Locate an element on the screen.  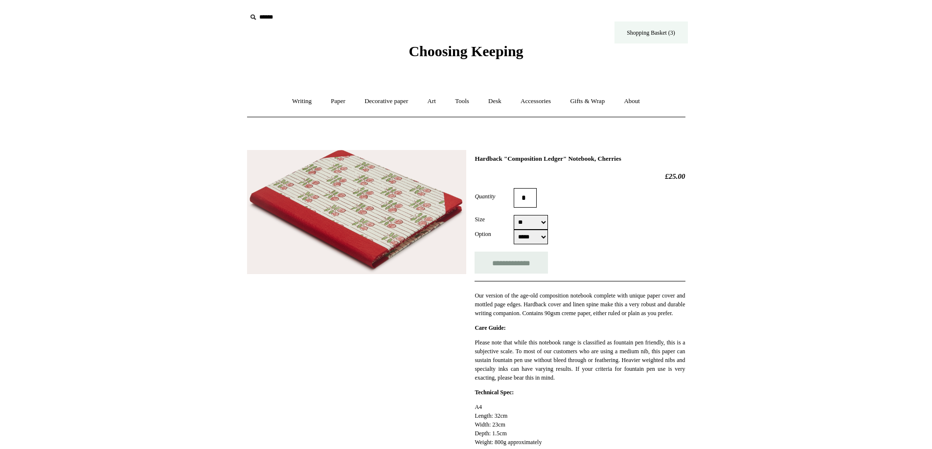
label: Option is located at coordinates (494, 234).